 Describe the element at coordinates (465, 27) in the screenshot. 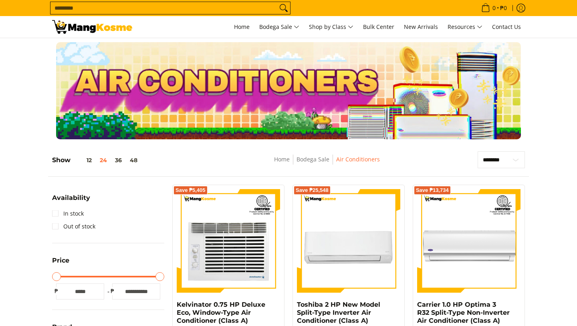

I see `span: Resources` at that location.